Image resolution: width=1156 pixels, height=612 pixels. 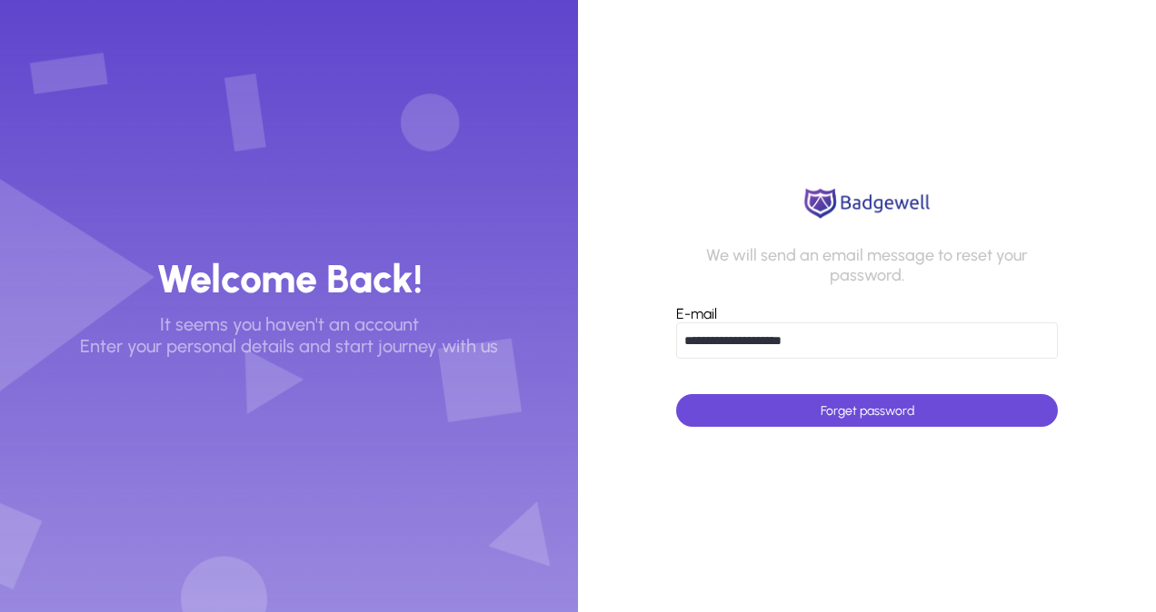 I want to click on p: It seems you haven't an account, so click(x=289, y=324).